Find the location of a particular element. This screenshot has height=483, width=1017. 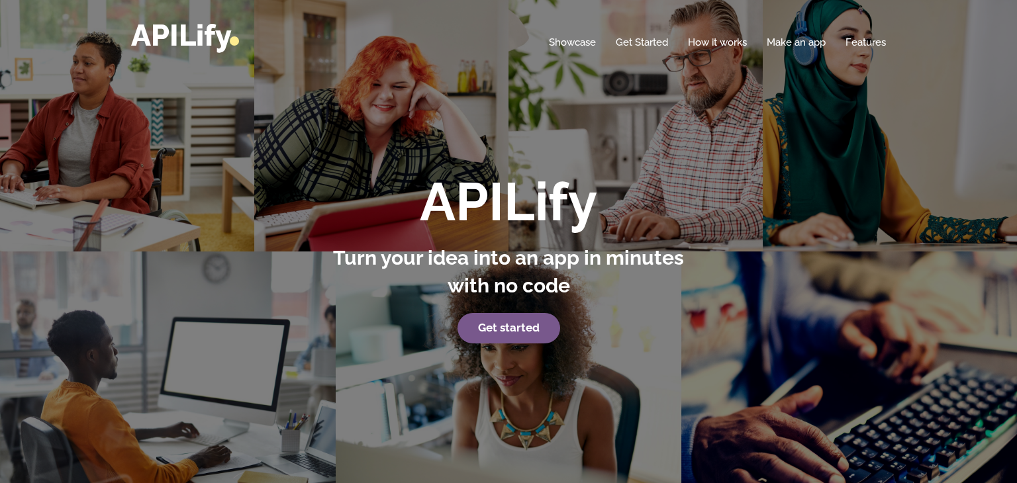

a: Features is located at coordinates (865, 42).